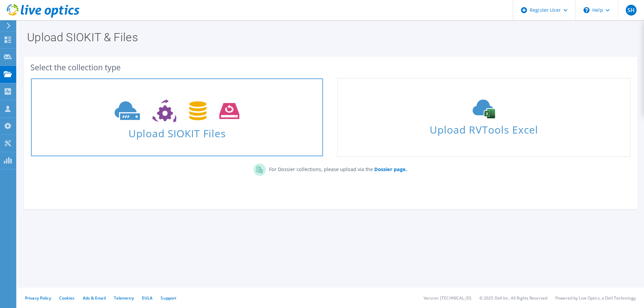 The height and width of the screenshot is (308, 644). I want to click on li: © 2025 Dell Inc. All Rights Reserved, so click(513, 298).